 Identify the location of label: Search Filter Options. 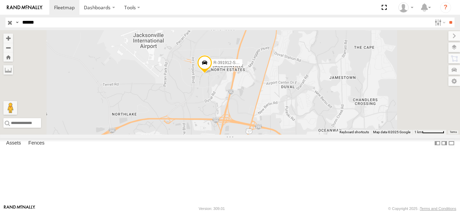
(439, 22).